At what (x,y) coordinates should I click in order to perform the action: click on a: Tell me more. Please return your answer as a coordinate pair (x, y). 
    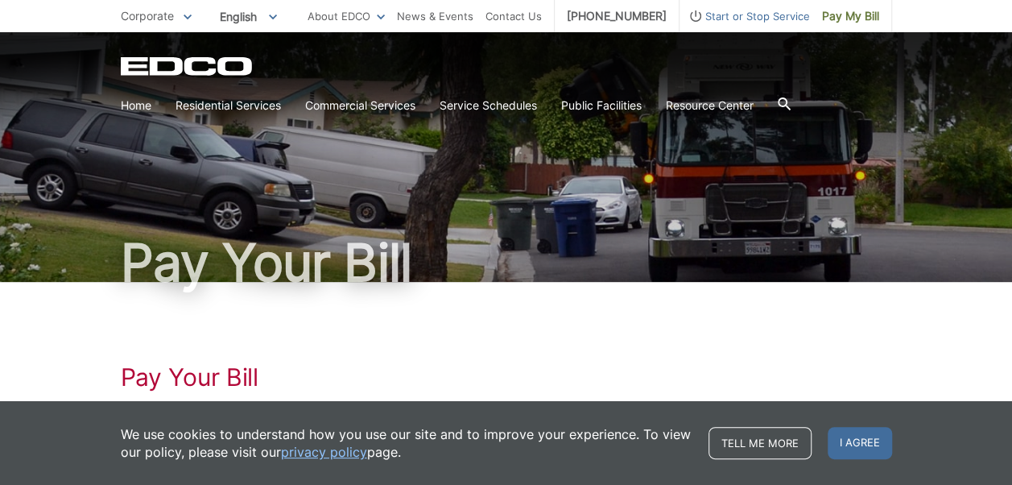
    Looking at the image, I should click on (760, 443).